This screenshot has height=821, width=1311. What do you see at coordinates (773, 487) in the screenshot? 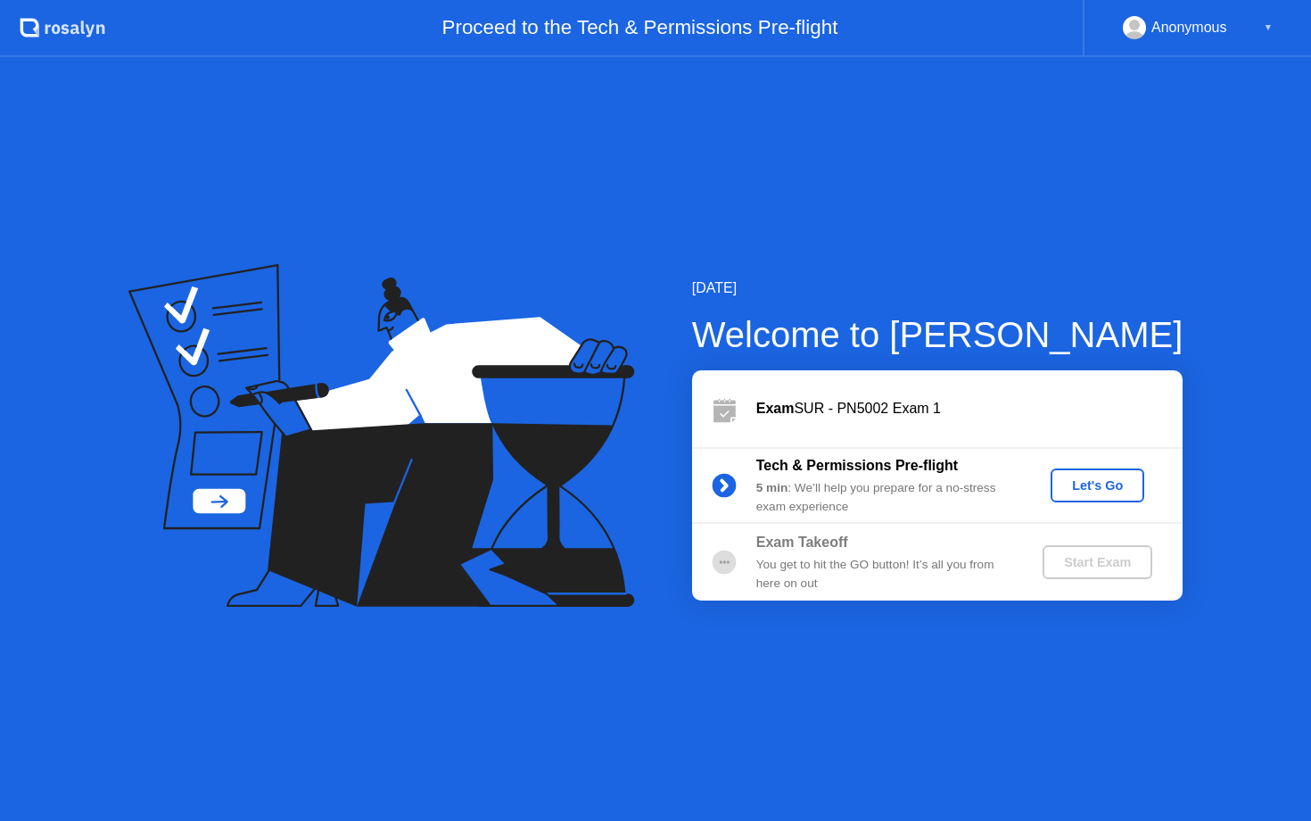
I see `b: 5 min` at bounding box center [773, 487].